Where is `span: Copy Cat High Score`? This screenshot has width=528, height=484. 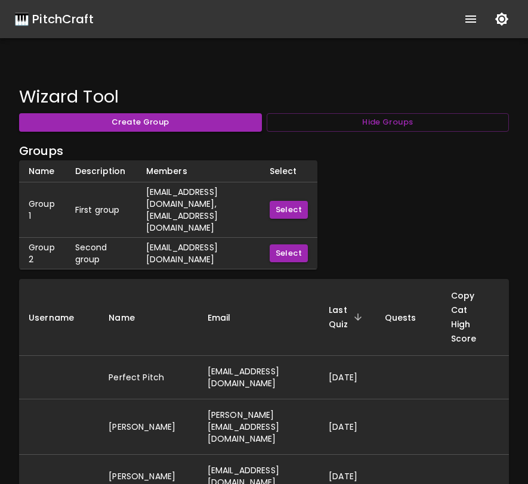
span: Copy Cat High Score is located at coordinates (475, 317).